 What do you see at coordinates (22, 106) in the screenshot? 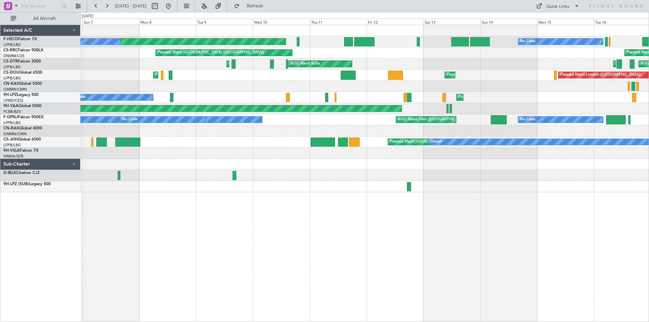
I see `a: 9H-YAAGlobal 5000` at bounding box center [22, 106].